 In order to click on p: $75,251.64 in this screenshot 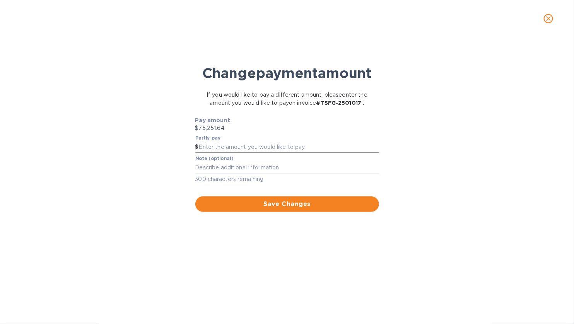, I will do `click(287, 128)`.